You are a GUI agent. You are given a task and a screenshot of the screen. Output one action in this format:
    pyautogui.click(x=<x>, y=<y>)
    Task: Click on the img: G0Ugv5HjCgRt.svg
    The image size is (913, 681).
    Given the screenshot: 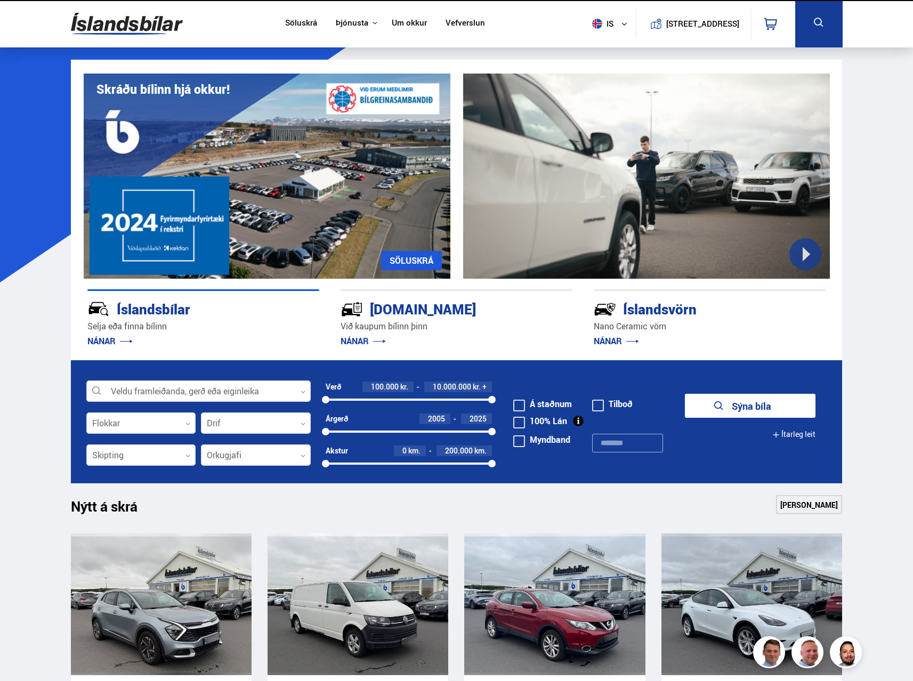 What is the action you would take?
    pyautogui.click(x=127, y=23)
    